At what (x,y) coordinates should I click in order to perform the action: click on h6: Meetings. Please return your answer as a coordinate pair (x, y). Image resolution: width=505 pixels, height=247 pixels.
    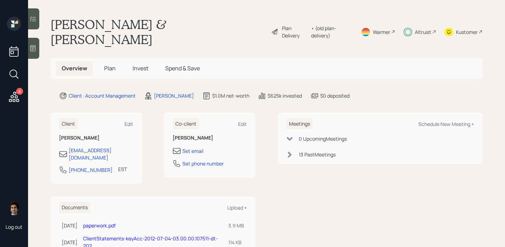
    Looking at the image, I should click on (299, 124).